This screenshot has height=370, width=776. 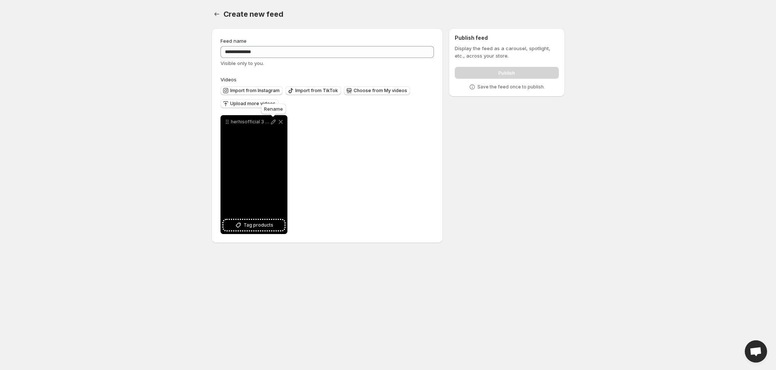 What do you see at coordinates (217, 14) in the screenshot?
I see `button: Settings` at bounding box center [217, 14].